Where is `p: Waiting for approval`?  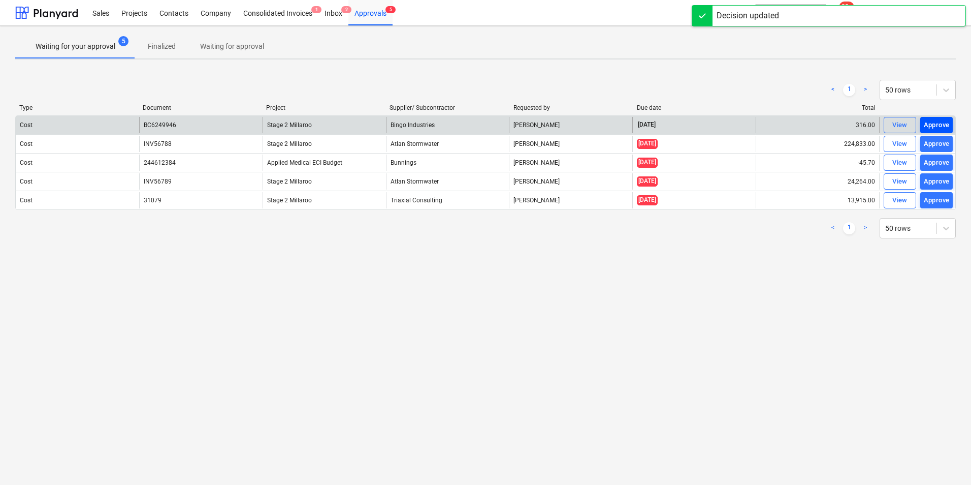
p: Waiting for approval is located at coordinates (232, 46).